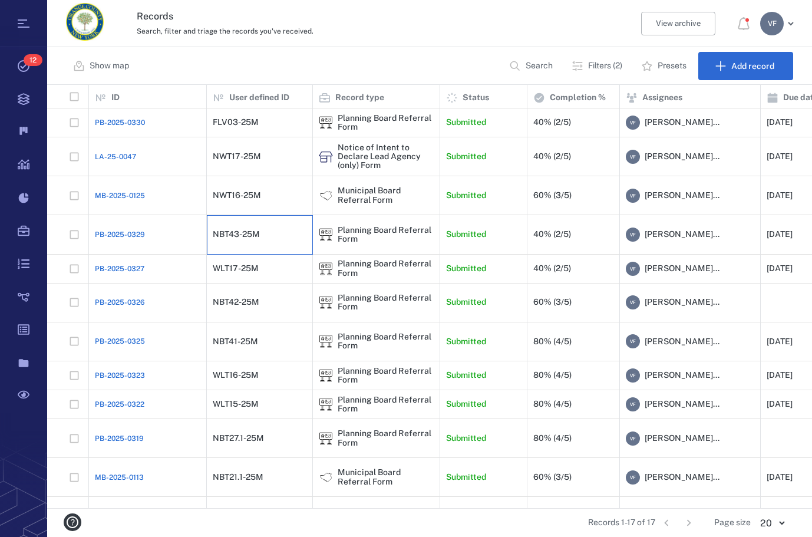 This screenshot has width=812, height=537. I want to click on nav: pagination navigation, so click(678, 523).